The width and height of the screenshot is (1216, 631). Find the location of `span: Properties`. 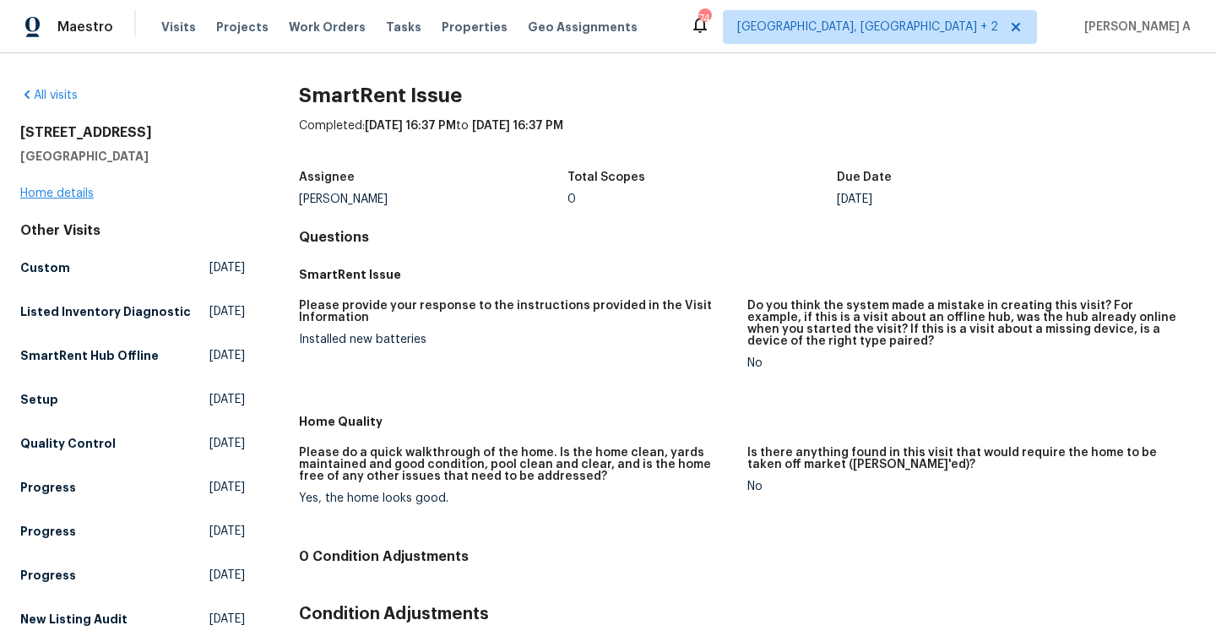

span: Properties is located at coordinates (474, 27).